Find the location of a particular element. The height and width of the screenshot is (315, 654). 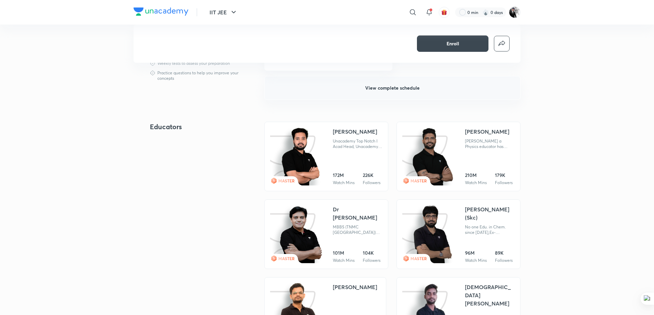

h4: Educators is located at coordinates (196, 127).